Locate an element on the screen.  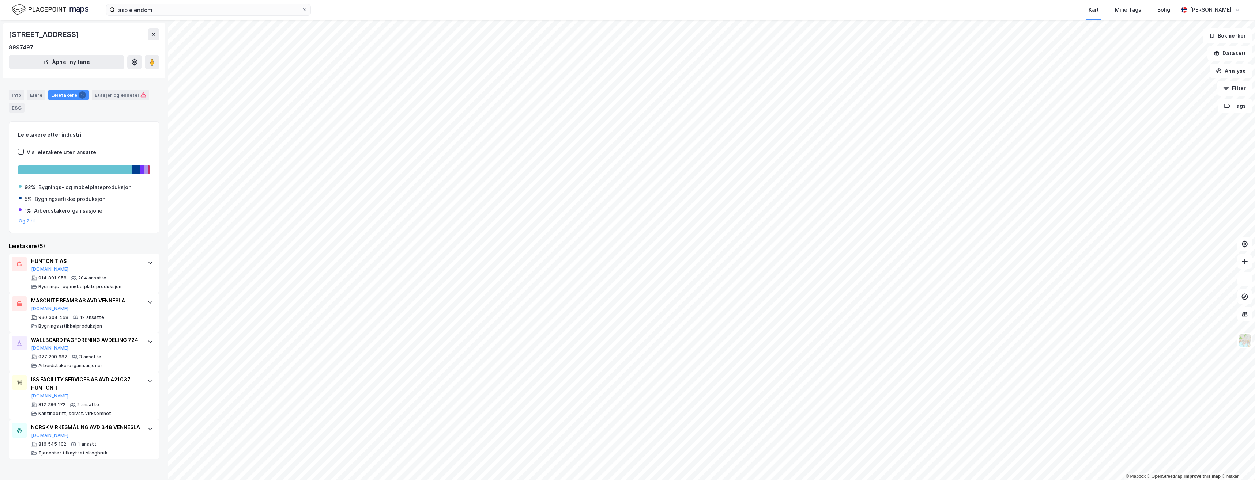
div: Leietakere etter industri is located at coordinates (84, 135).